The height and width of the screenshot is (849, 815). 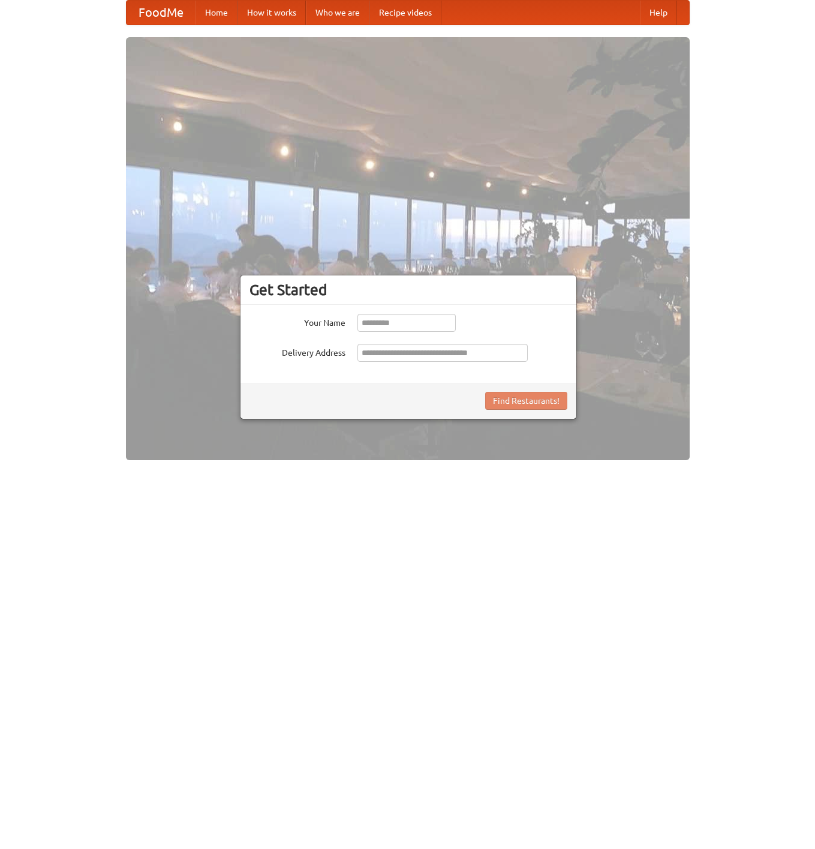 What do you see at coordinates (338, 13) in the screenshot?
I see `a: Who we are` at bounding box center [338, 13].